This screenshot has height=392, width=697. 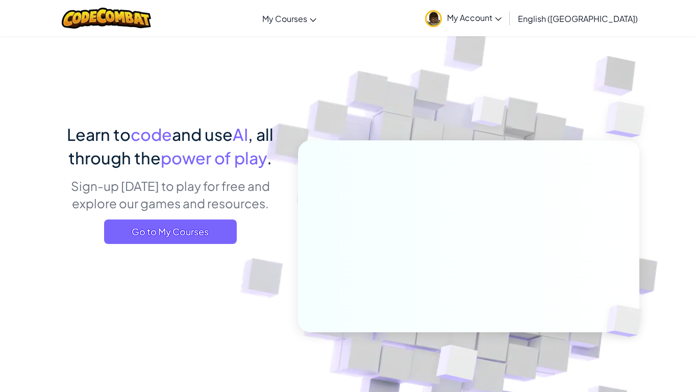 What do you see at coordinates (106, 18) in the screenshot?
I see `a: CodeCombat logo` at bounding box center [106, 18].